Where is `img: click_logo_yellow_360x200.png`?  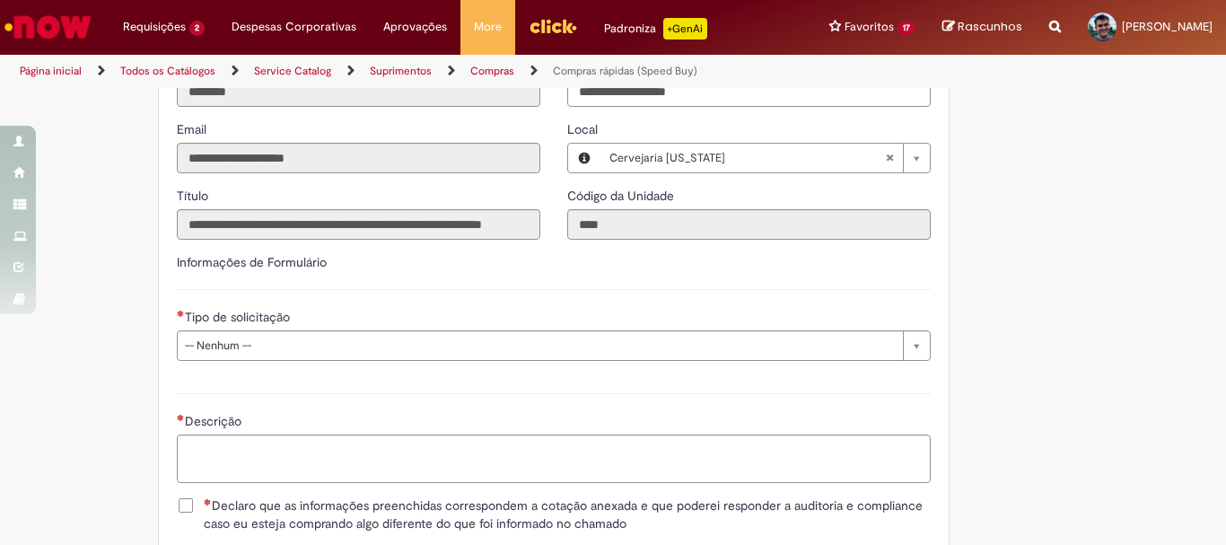
img: click_logo_yellow_360x200.png is located at coordinates (553, 26).